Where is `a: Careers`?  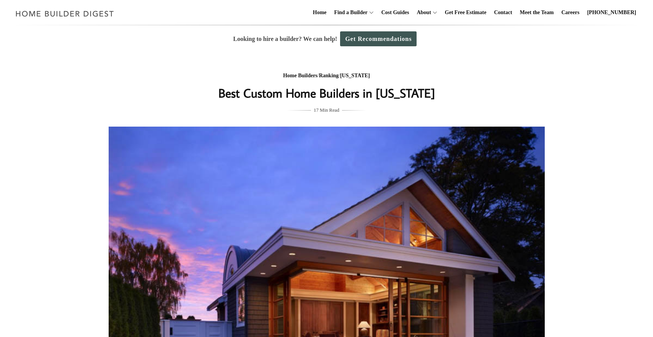 a: Careers is located at coordinates (570, 13).